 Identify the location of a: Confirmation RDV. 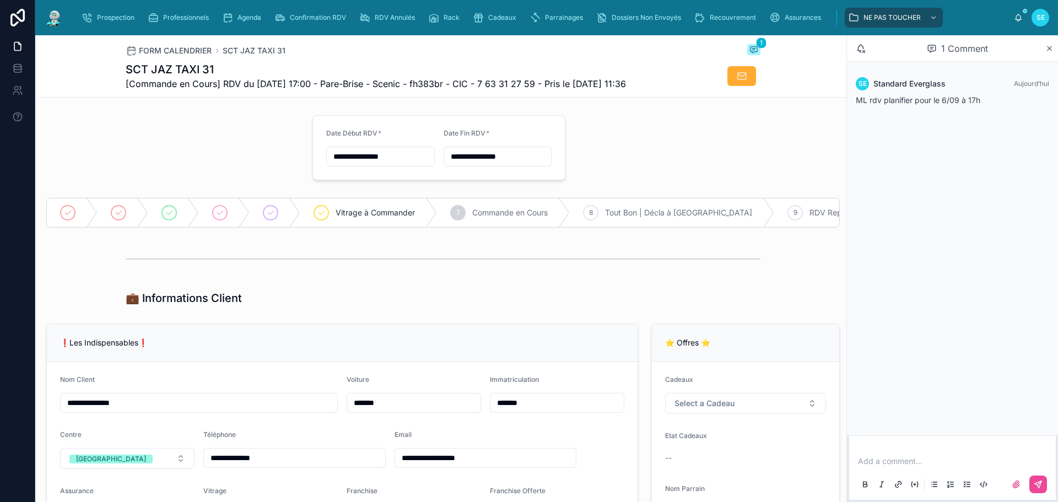
(313, 18).